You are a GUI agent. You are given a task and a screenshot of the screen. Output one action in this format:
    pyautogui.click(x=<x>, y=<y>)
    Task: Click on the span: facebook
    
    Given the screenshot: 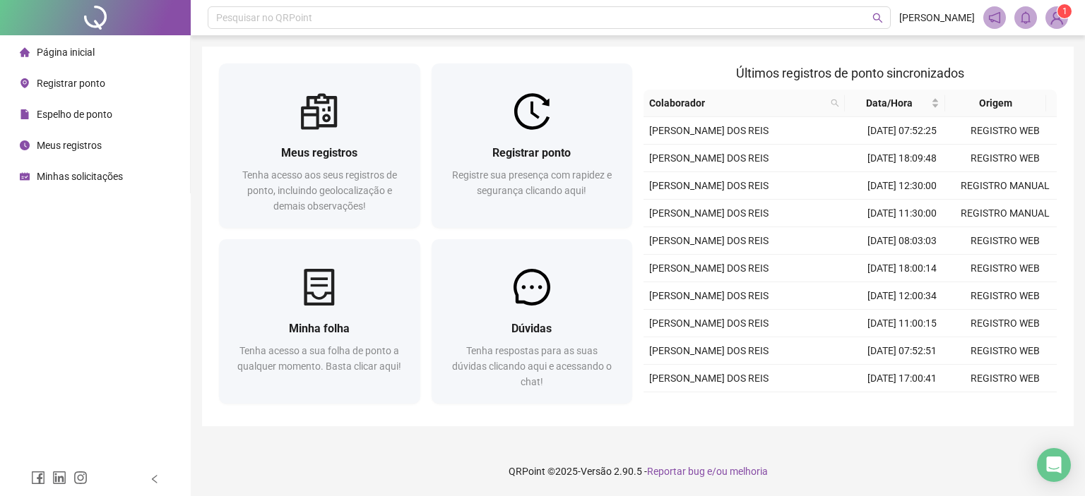 What is the action you would take?
    pyautogui.click(x=38, y=478)
    